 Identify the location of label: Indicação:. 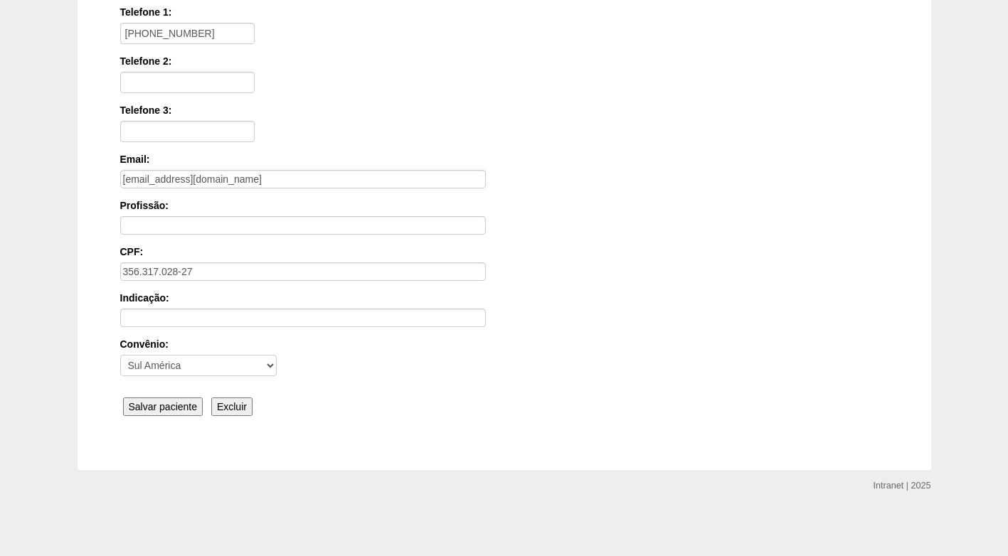
(504, 298).